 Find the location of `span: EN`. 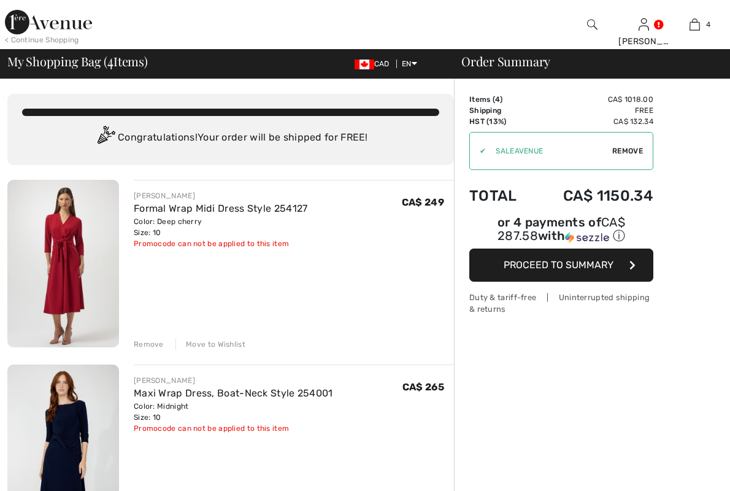

span: EN is located at coordinates (409, 64).